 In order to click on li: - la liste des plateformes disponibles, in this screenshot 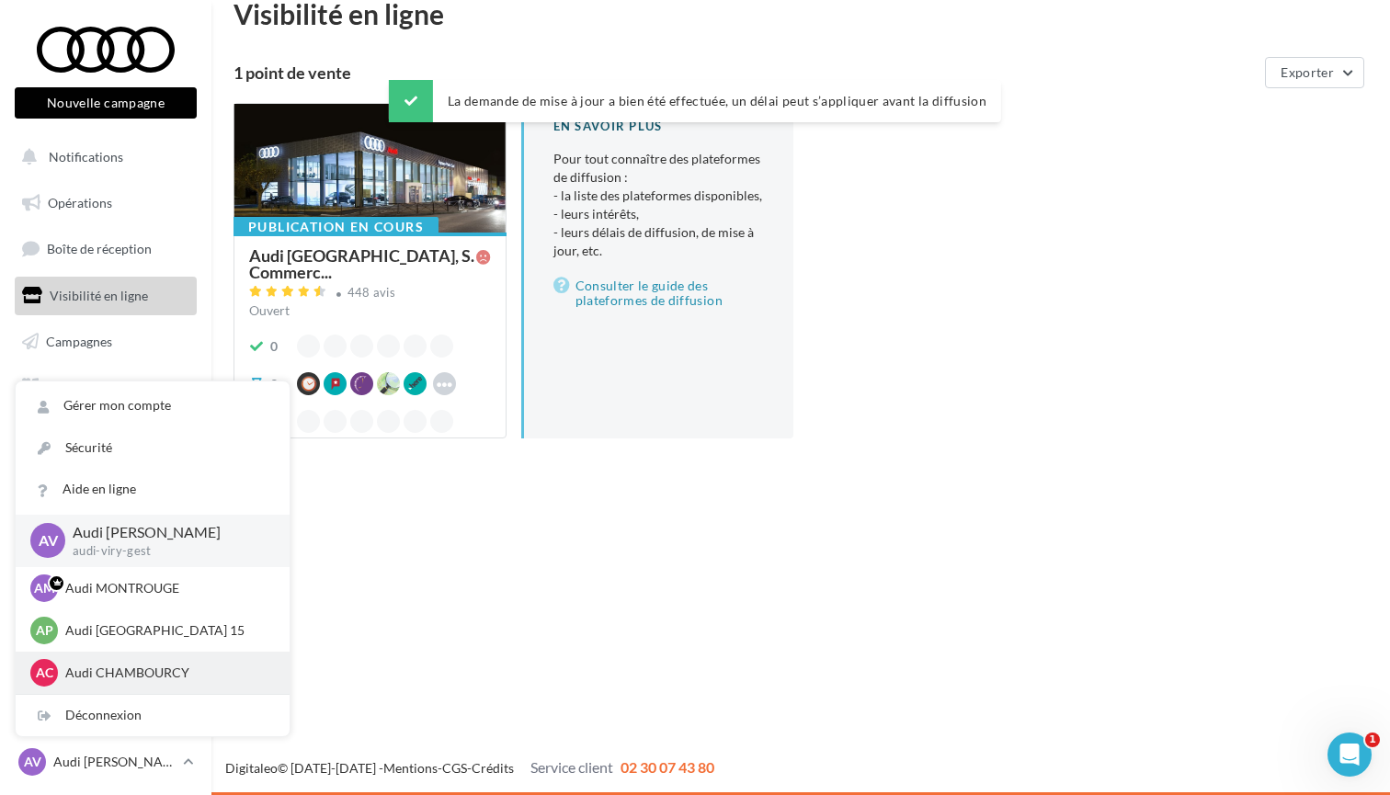, I will do `click(659, 196)`.